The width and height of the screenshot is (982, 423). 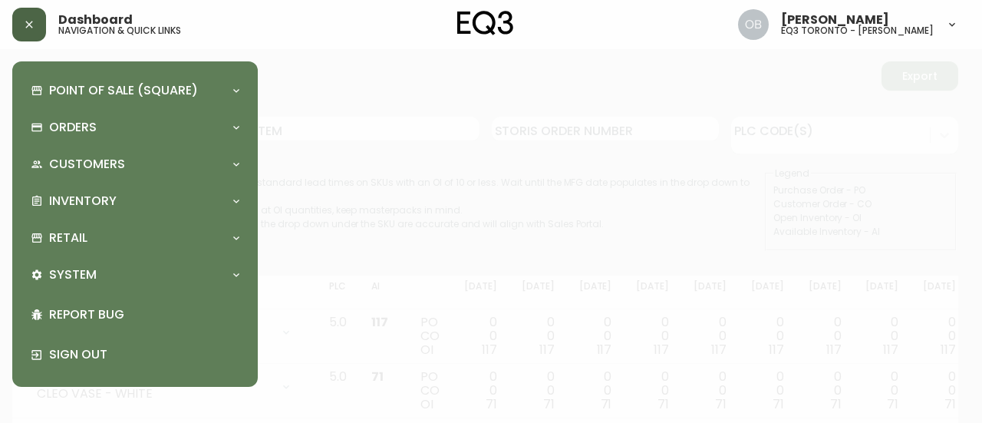 I want to click on p: Sign Out, so click(x=144, y=354).